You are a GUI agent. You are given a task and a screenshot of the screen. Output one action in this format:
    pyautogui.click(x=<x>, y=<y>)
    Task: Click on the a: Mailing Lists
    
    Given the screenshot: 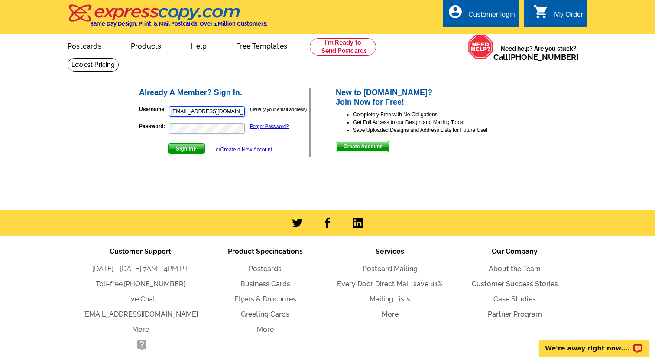 What is the action you would take?
    pyautogui.click(x=390, y=299)
    